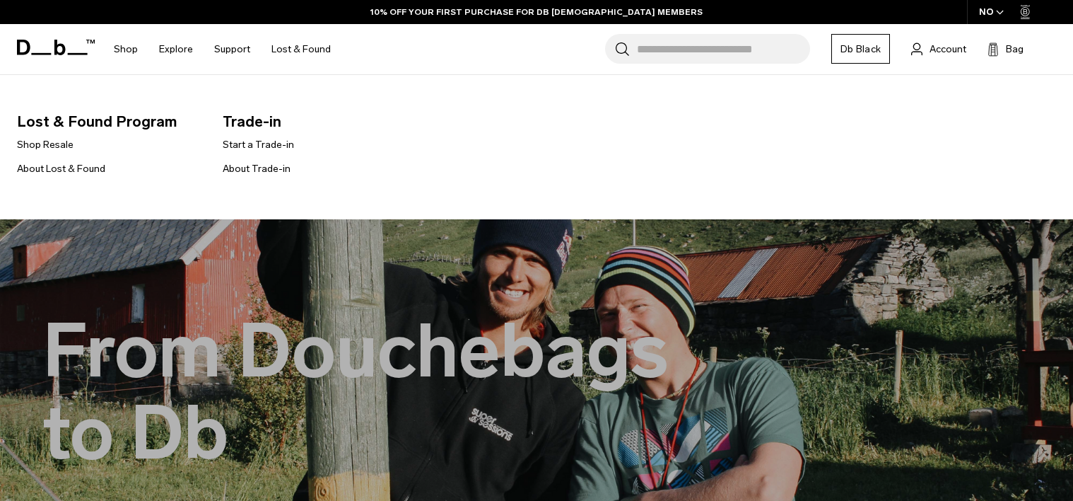 Image resolution: width=1073 pixels, height=501 pixels. Describe the element at coordinates (258, 144) in the screenshot. I see `a: Start a Trade-in` at that location.